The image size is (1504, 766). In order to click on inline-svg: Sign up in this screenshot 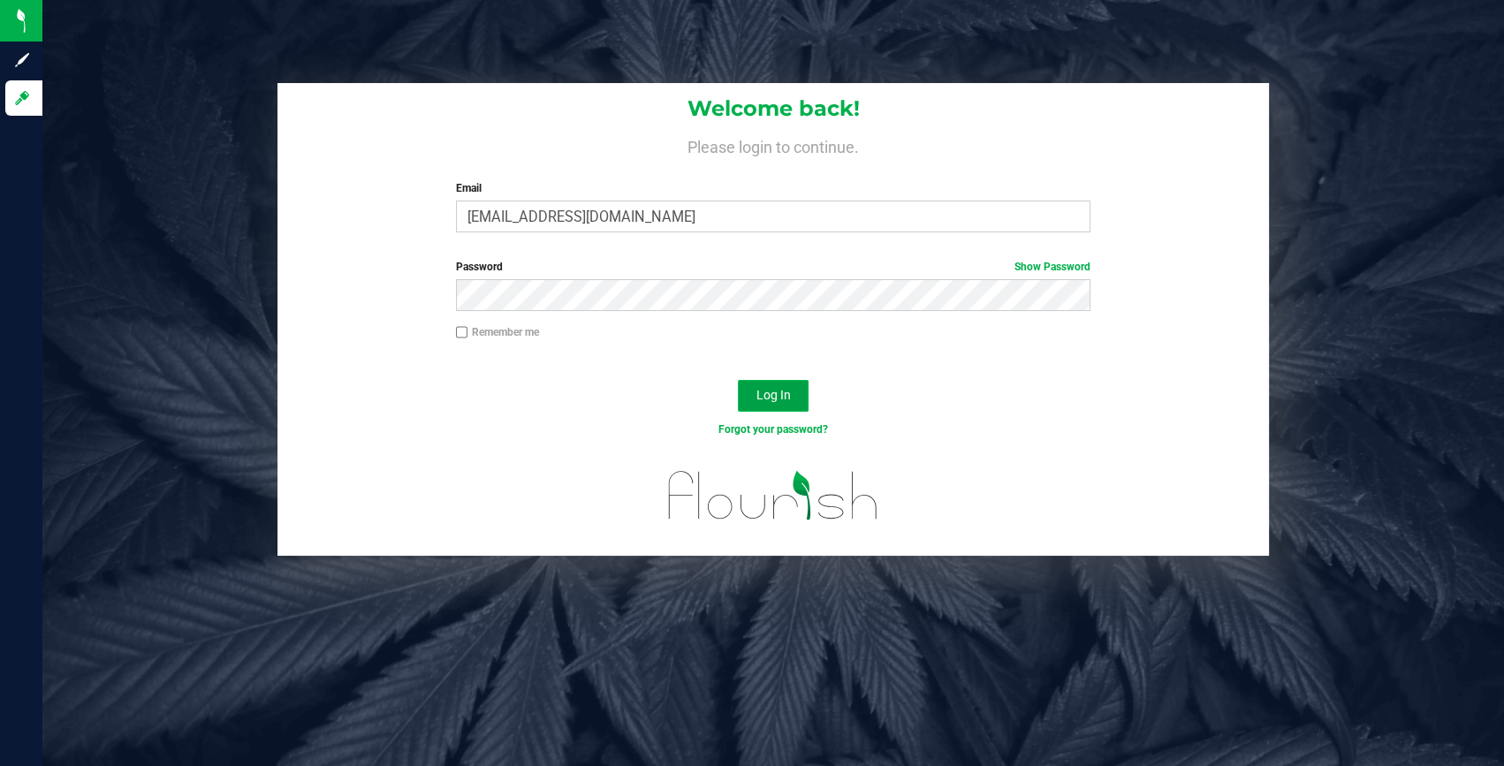, I will do `click(22, 60)`.